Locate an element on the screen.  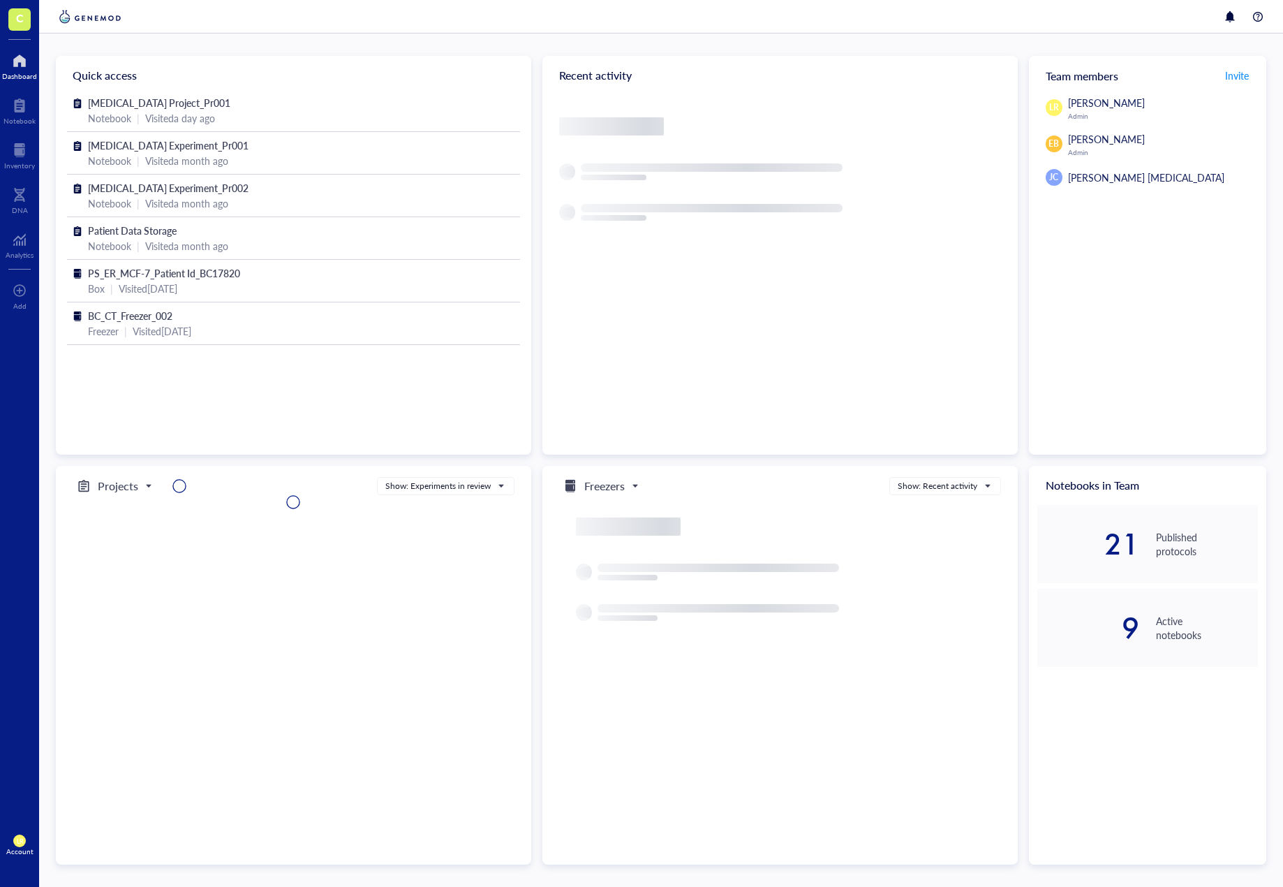
div: 21 is located at coordinates (1088, 544).